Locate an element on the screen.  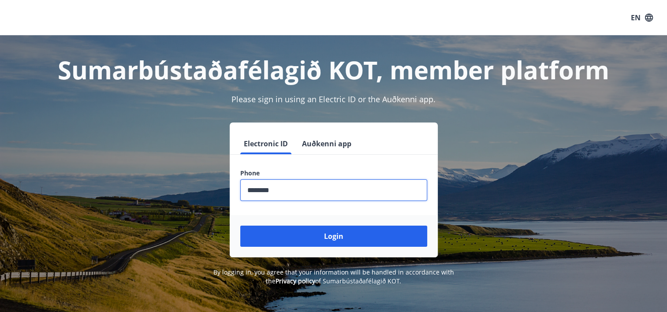
button: Auðkenni app is located at coordinates (327, 144).